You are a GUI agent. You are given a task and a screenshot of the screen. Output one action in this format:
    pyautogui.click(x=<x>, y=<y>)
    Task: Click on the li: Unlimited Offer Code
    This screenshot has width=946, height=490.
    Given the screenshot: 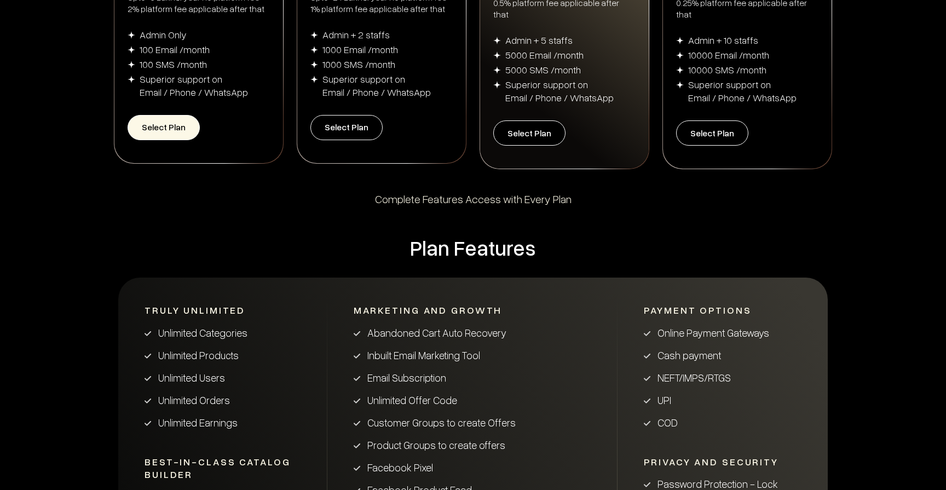 What is the action you would take?
    pyautogui.click(x=472, y=400)
    